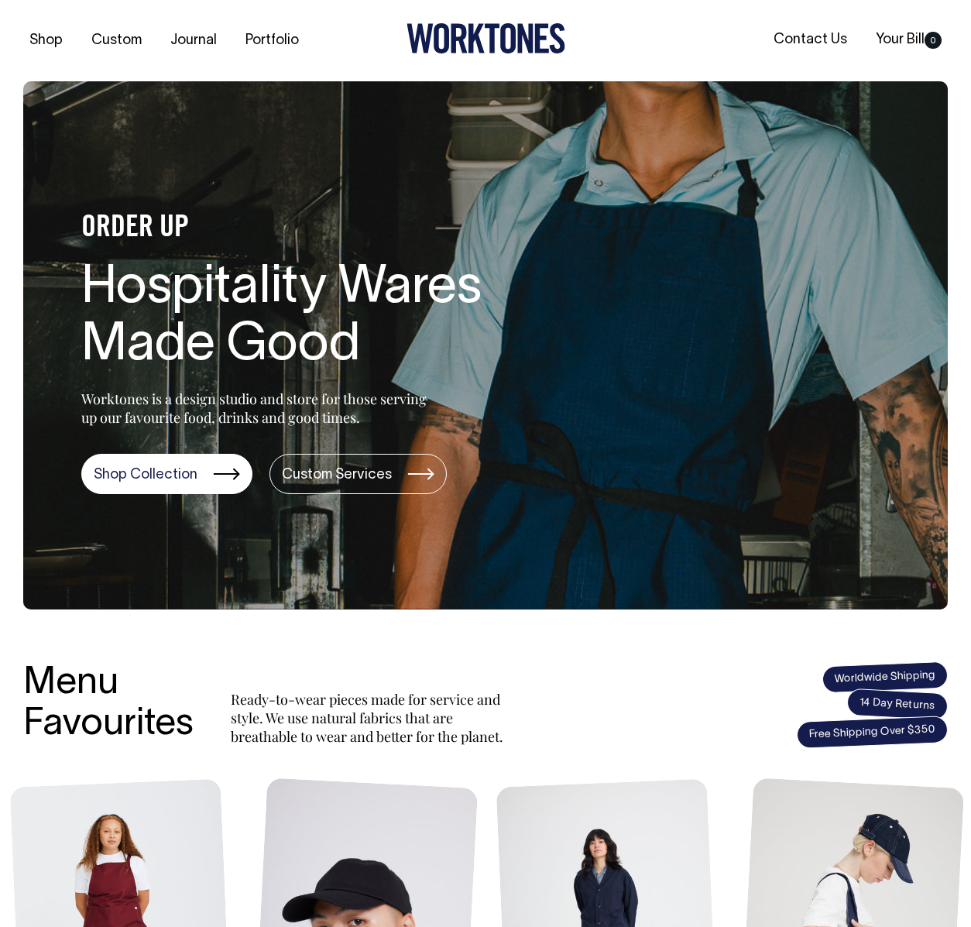  Describe the element at coordinates (370, 718) in the screenshot. I see `p: Ready-to-wear pieces made for service and style. We use natural fabrics that are breathable to we...` at that location.